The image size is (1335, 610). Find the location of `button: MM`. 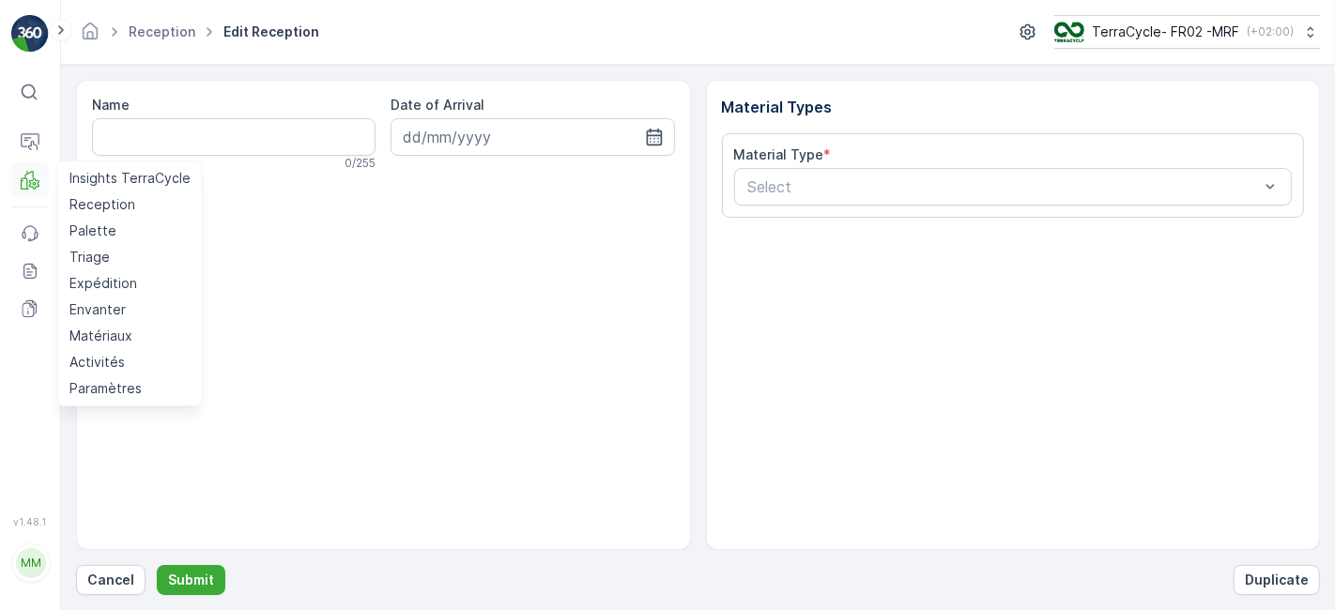

button: MM is located at coordinates (30, 563).